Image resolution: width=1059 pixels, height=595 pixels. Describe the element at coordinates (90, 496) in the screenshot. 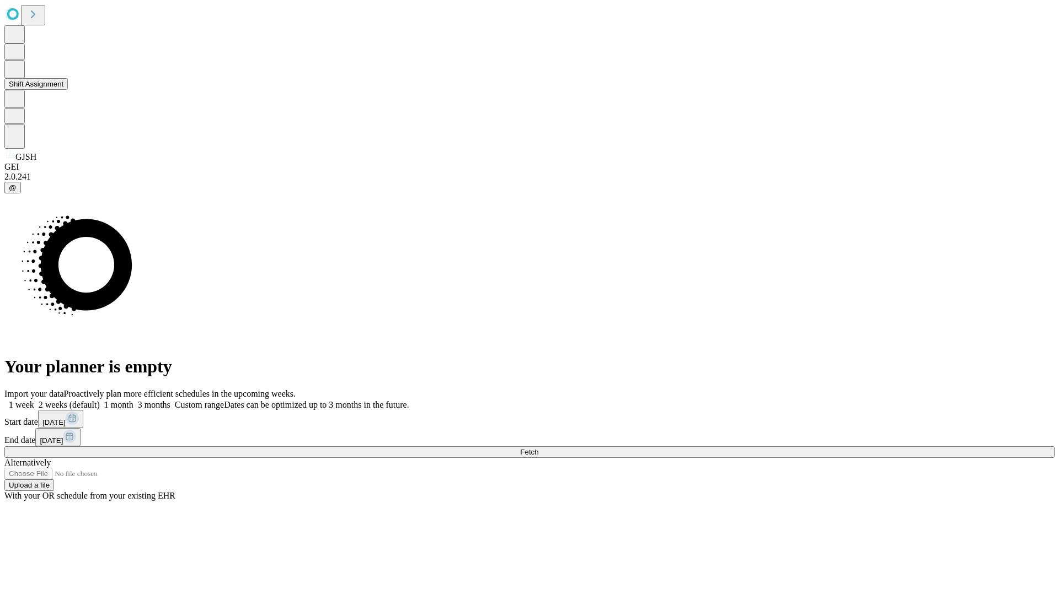

I see `span: With your OR schedule from your existing EHR` at that location.